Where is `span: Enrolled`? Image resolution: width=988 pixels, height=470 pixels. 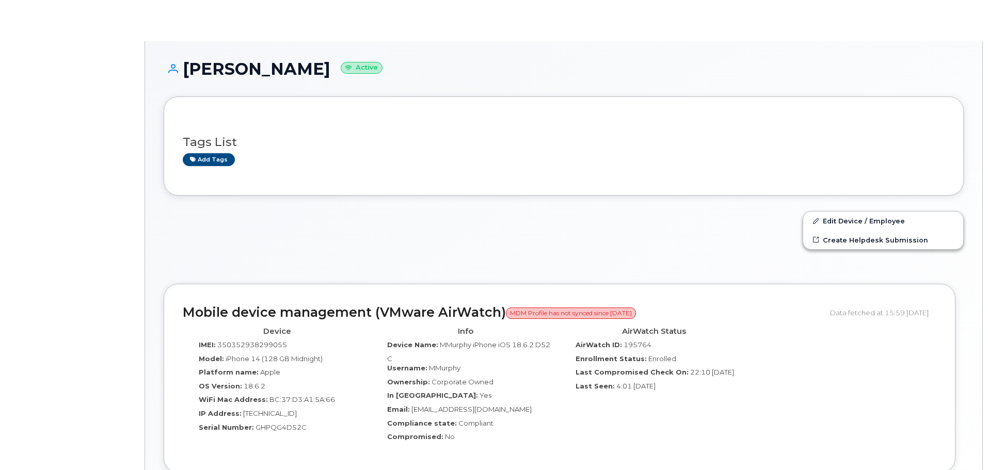
span: Enrolled is located at coordinates (662, 359).